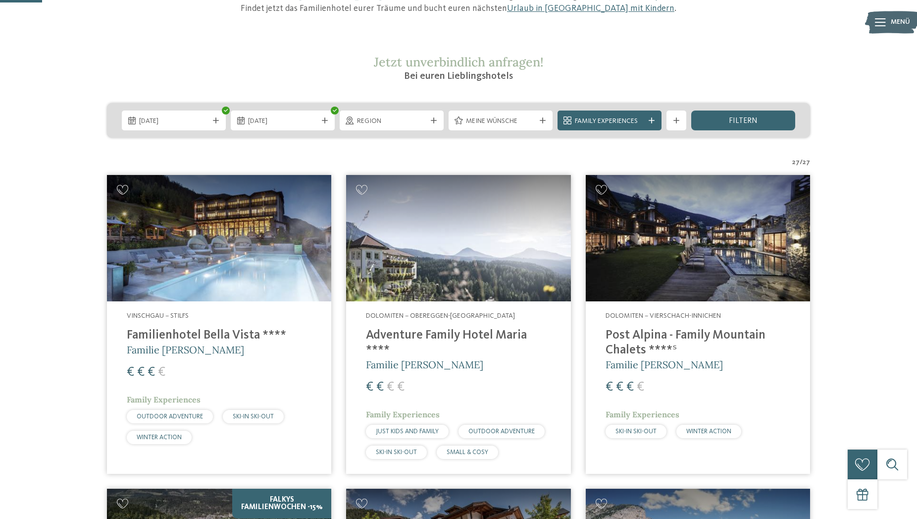  I want to click on span: Meine Wünsche, so click(501, 121).